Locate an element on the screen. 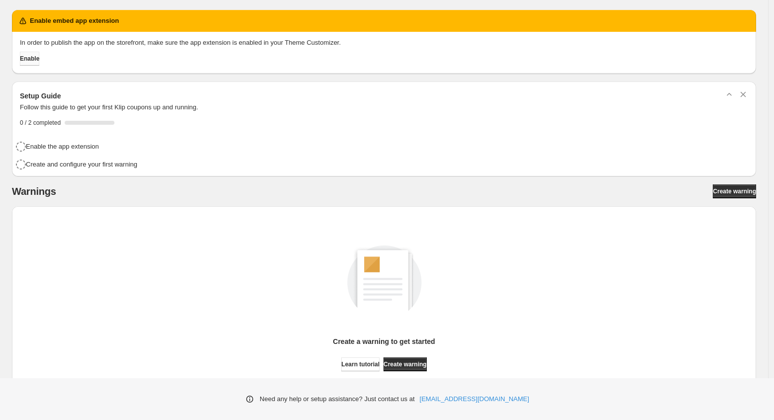 Image resolution: width=774 pixels, height=420 pixels. span: Learn tutorial is located at coordinates (360, 364).